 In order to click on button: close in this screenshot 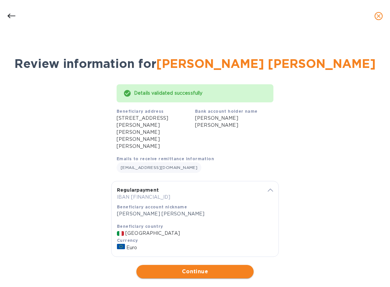, I will do `click(378, 16)`.